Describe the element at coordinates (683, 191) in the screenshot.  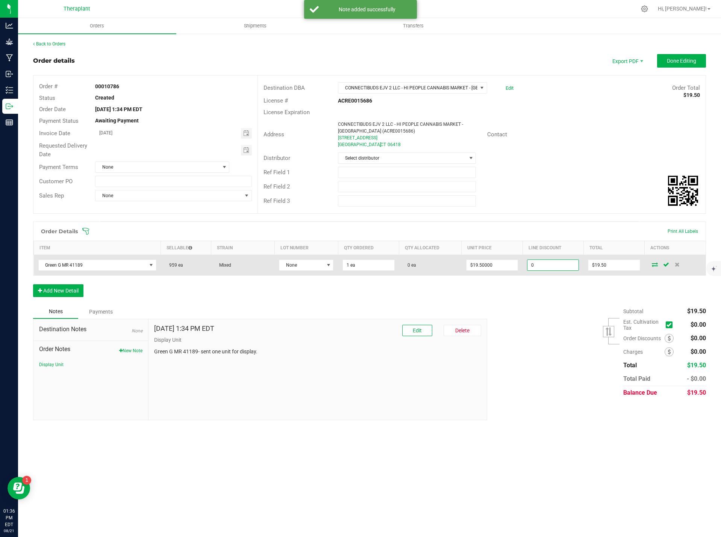
I see `qrcode: 00010786` at that location.